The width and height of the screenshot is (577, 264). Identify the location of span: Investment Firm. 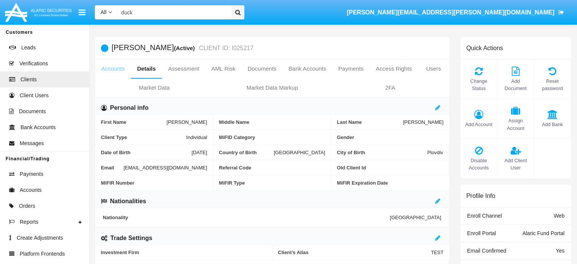
(184, 252).